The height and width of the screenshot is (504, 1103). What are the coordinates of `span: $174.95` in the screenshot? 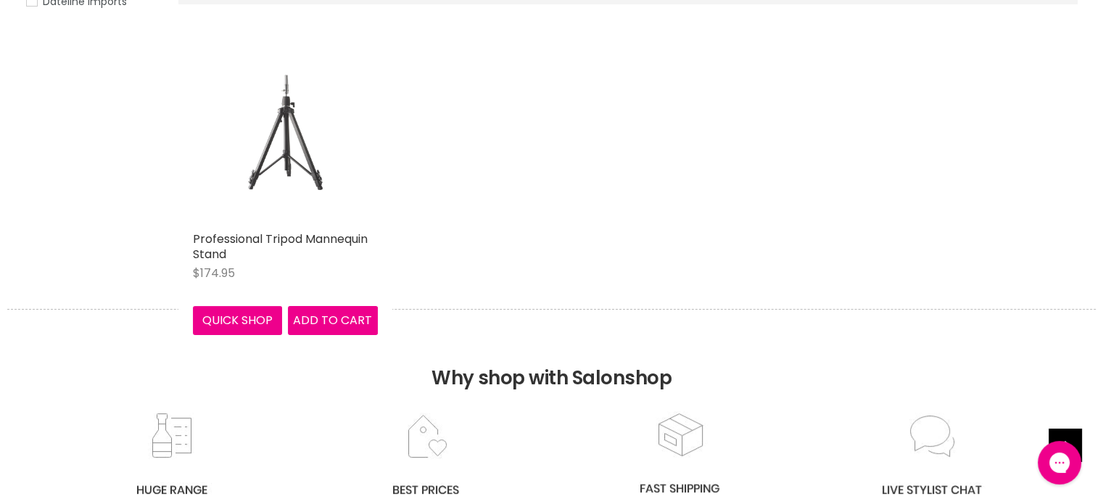 It's located at (214, 273).